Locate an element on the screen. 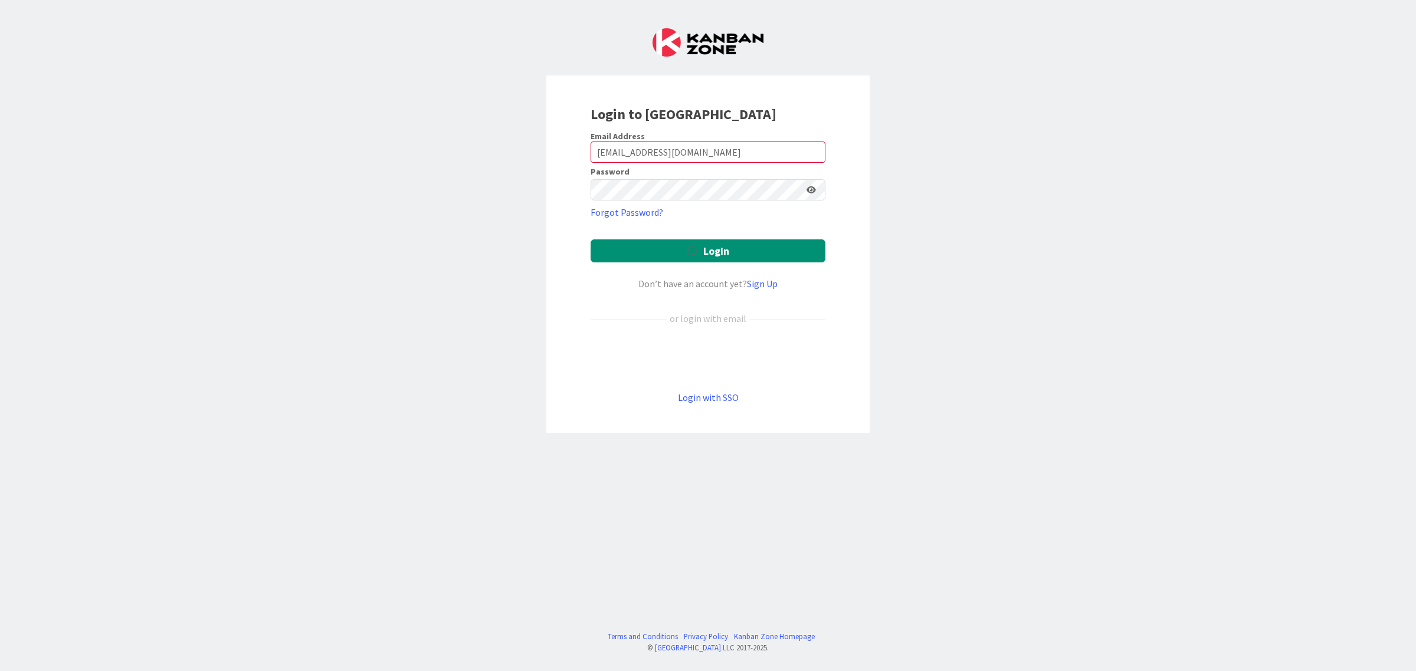  label: Password is located at coordinates (610, 172).